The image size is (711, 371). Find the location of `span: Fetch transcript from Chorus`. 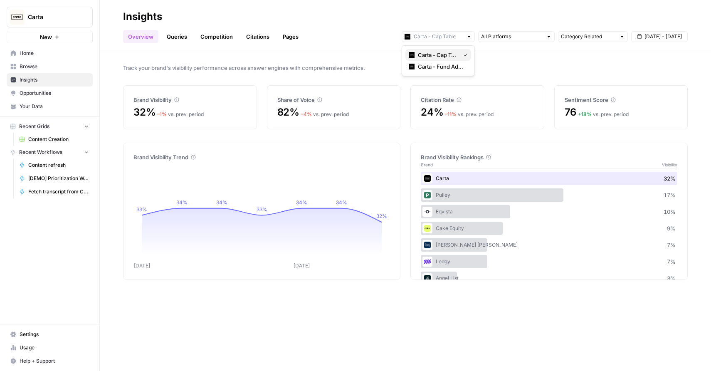

span: Fetch transcript from Chorus is located at coordinates (59, 192).